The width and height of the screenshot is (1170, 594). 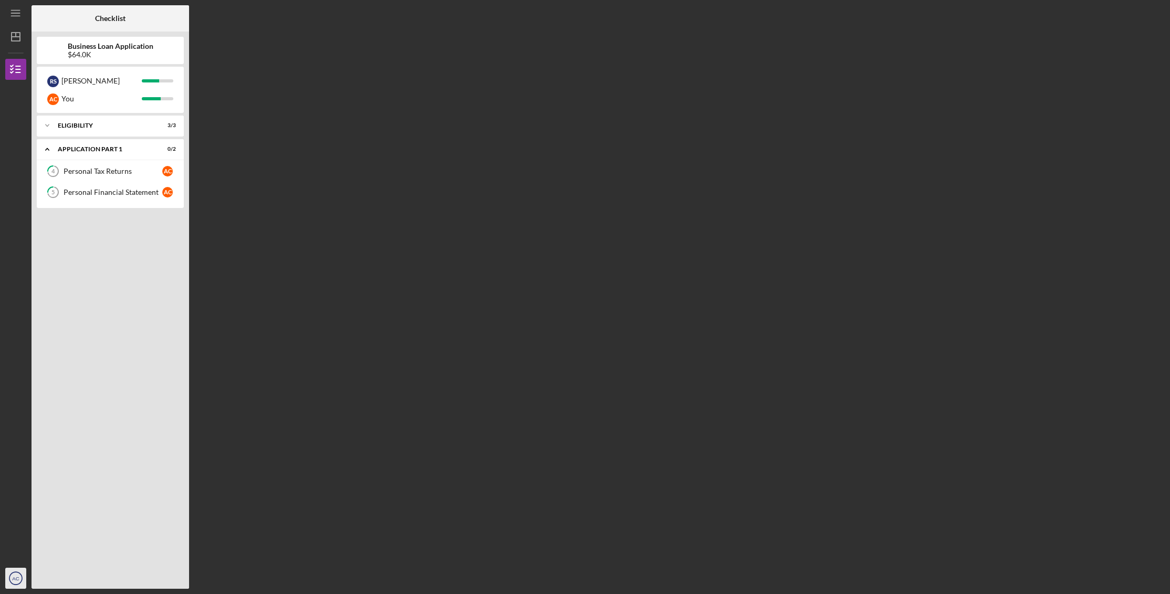 What do you see at coordinates (110, 46) in the screenshot?
I see `b: Business Loan Application` at bounding box center [110, 46].